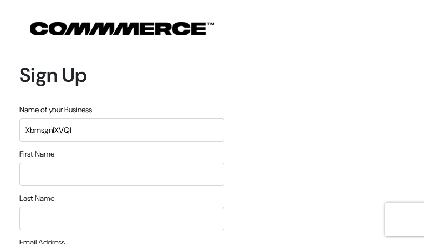  I want to click on img: COMMMERCE, so click(122, 29).